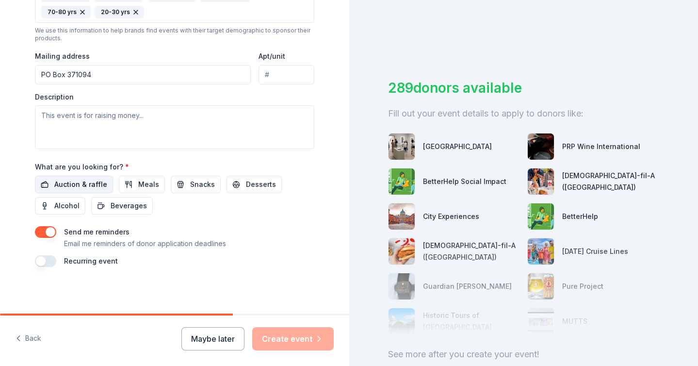 The height and width of the screenshot is (366, 698). Describe the element at coordinates (465, 181) in the screenshot. I see `div: BetterHelp Social Impact` at that location.